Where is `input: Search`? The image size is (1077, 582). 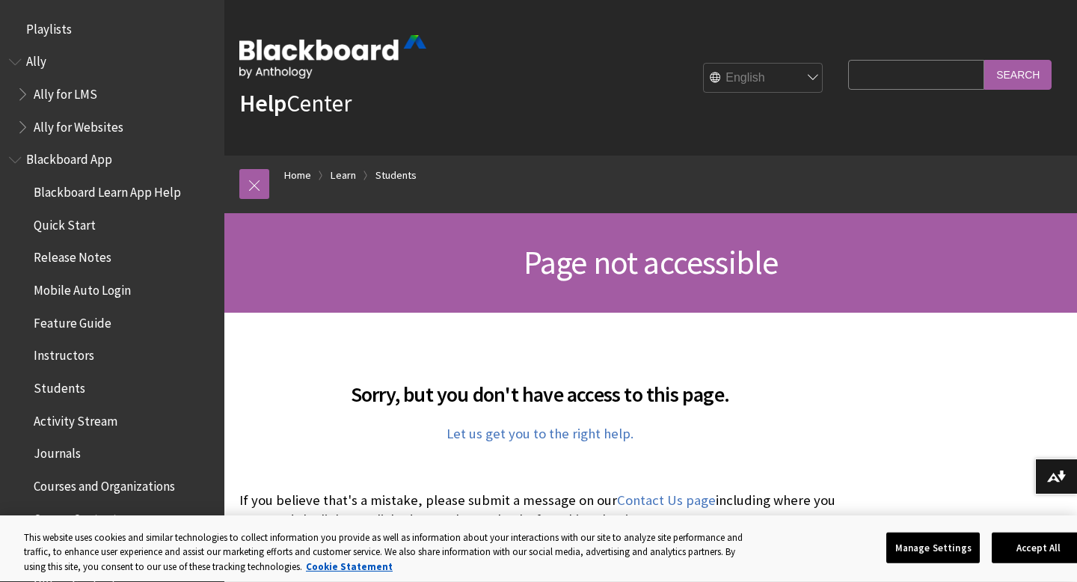
input: Search is located at coordinates (1018, 74).